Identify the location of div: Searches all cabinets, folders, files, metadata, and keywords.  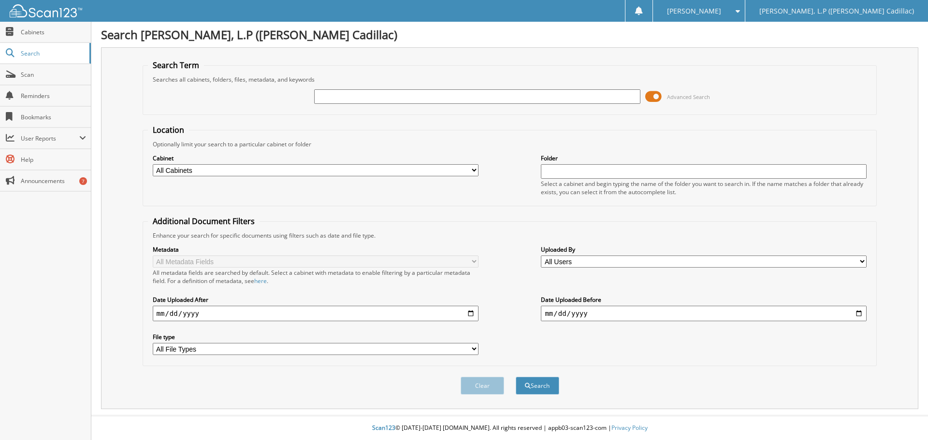
(510, 79).